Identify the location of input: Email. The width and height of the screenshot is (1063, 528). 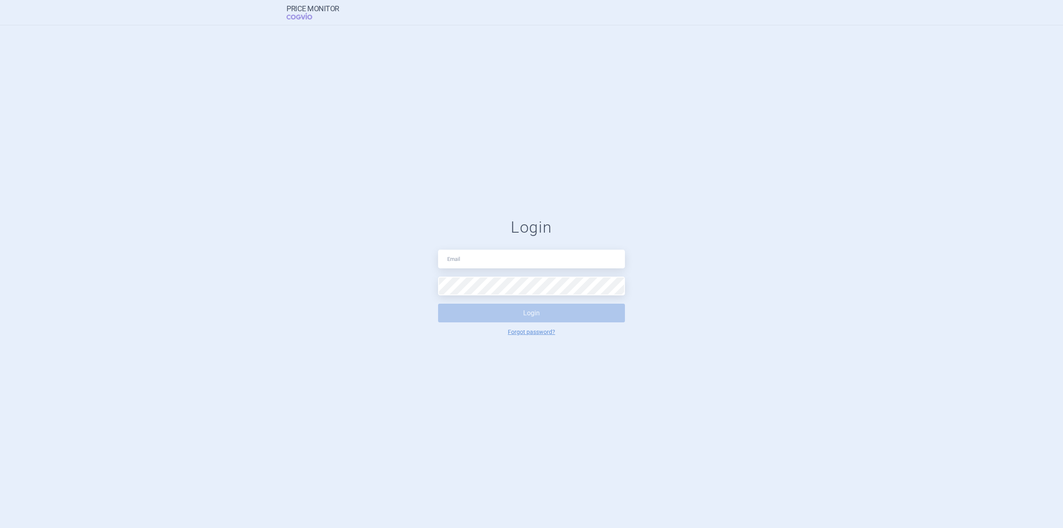
(532, 259).